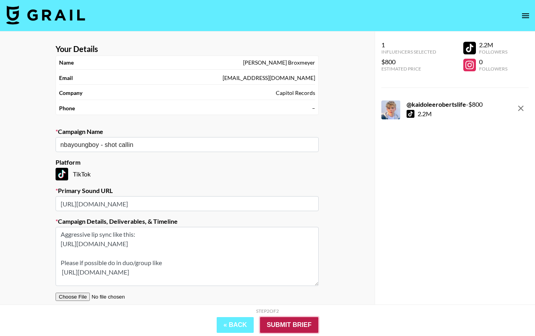 The width and height of the screenshot is (535, 336). What do you see at coordinates (408, 62) in the screenshot?
I see `div: $800` at bounding box center [408, 62].